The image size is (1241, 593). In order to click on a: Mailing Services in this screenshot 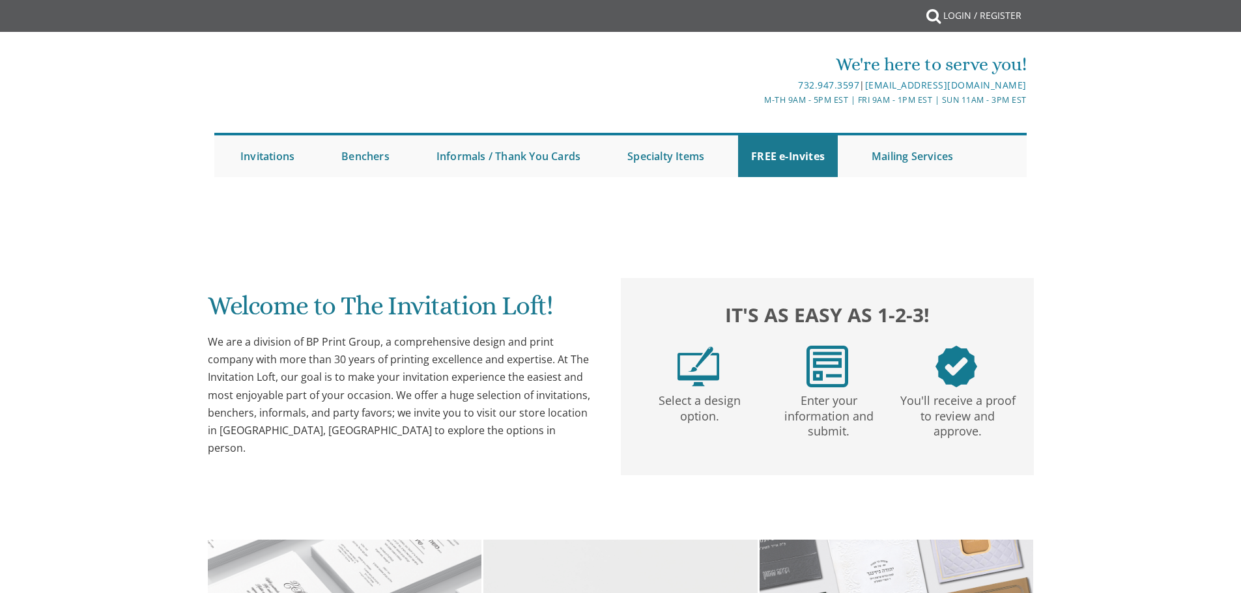, I will do `click(912, 156)`.